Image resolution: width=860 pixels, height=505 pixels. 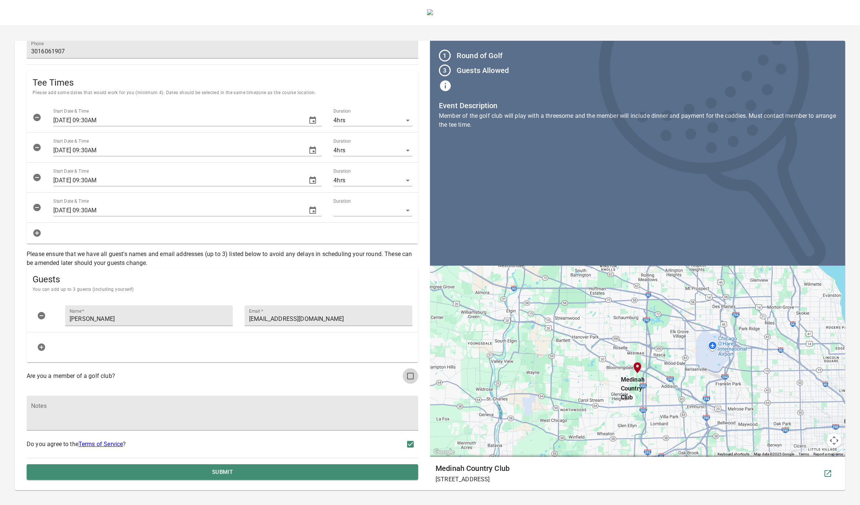 What do you see at coordinates (638, 106) in the screenshot?
I see `h6: Event Description` at bounding box center [638, 106].